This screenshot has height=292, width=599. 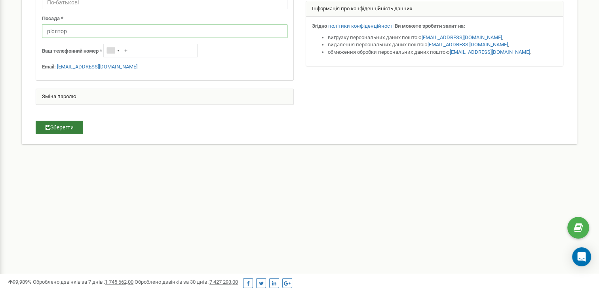 What do you see at coordinates (119, 282) in the screenshot?
I see `u: 1 745 662,00` at bounding box center [119, 282].